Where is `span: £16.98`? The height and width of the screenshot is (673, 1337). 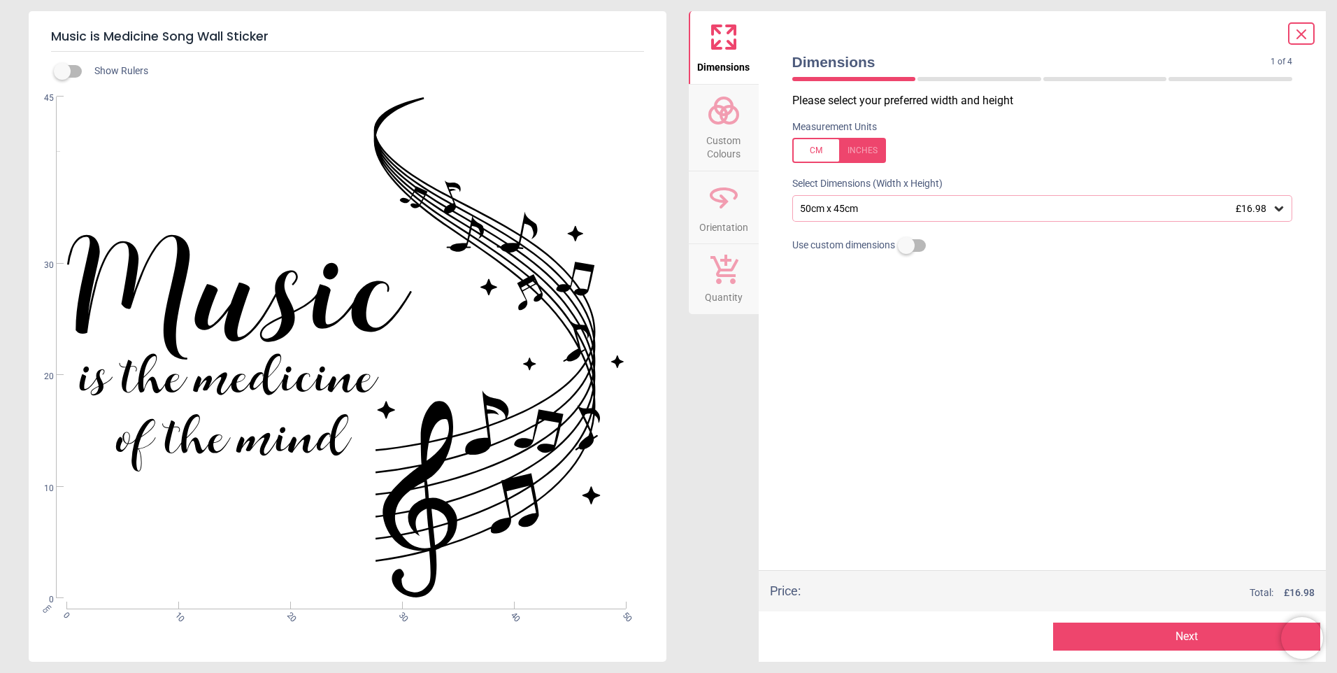 span: £16.98 is located at coordinates (1251, 208).